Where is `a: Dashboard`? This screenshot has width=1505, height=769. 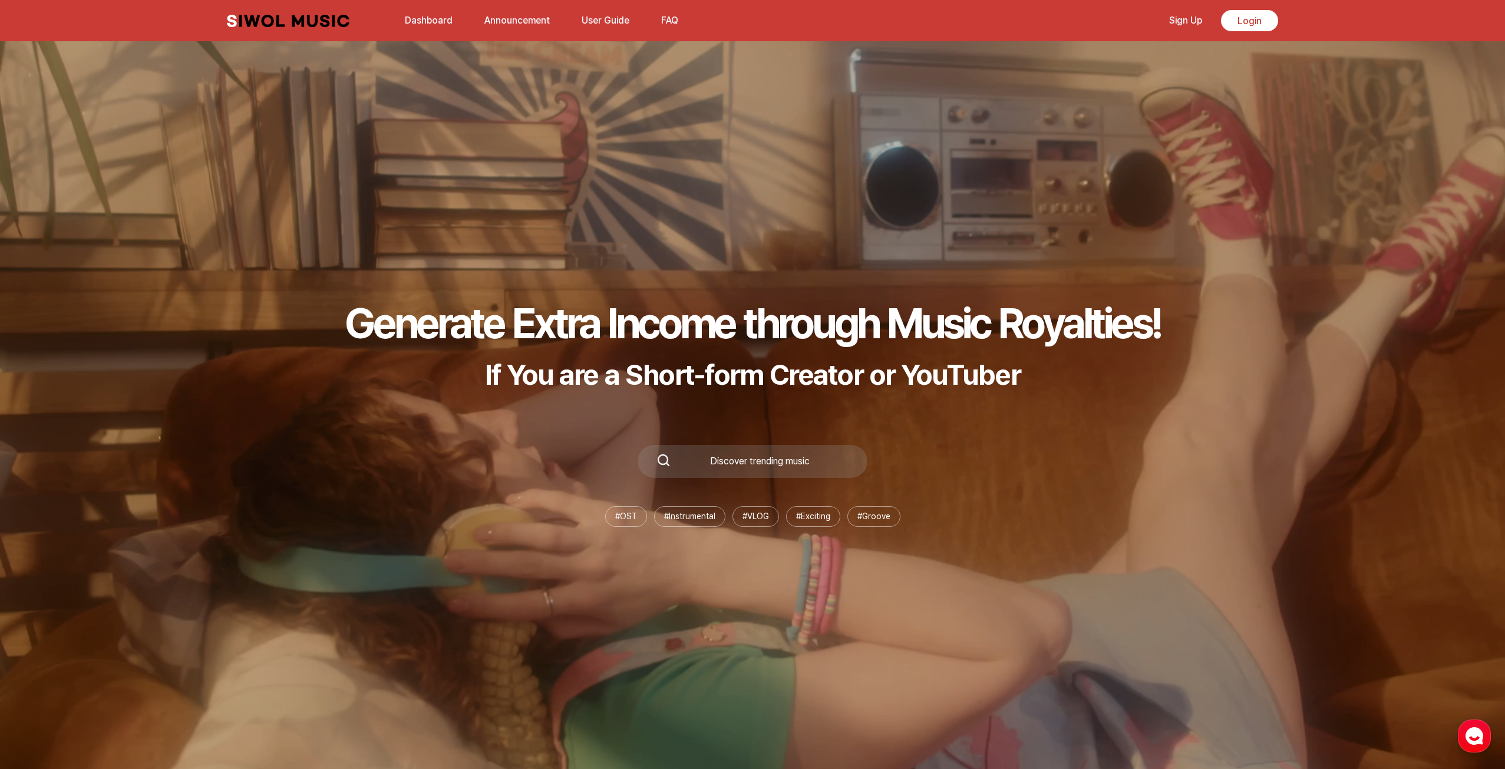 a: Dashboard is located at coordinates (428, 20).